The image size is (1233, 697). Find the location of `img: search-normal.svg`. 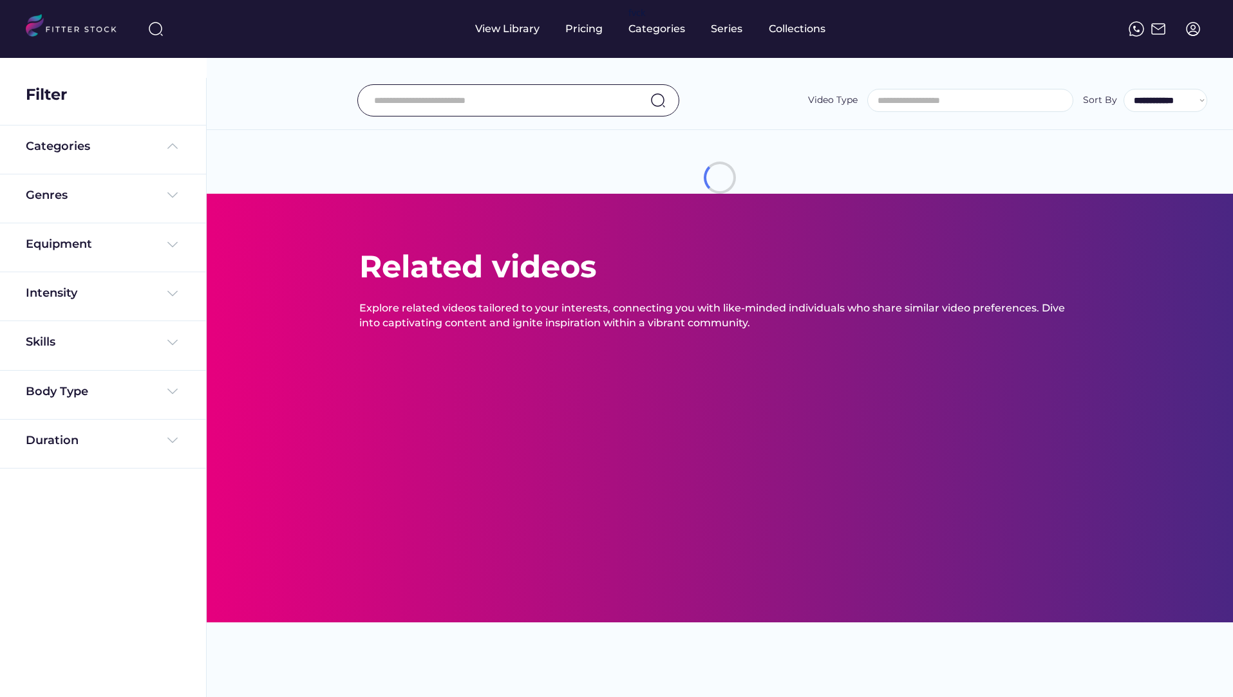

img: search-normal.svg is located at coordinates (658, 100).